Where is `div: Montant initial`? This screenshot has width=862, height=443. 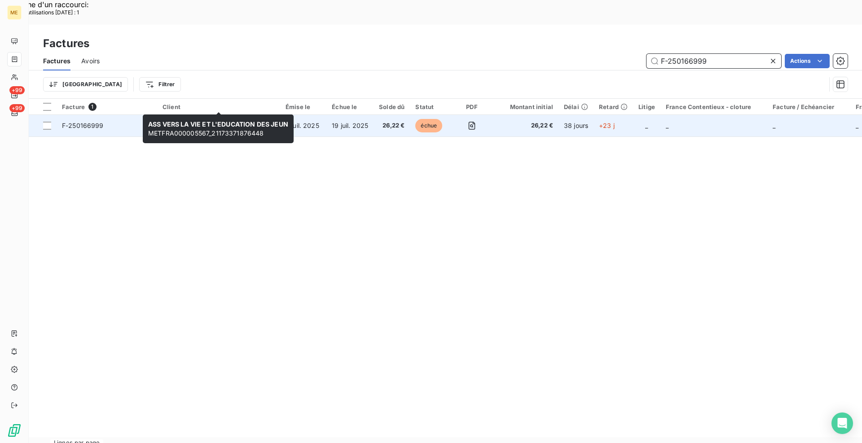
div: Montant initial is located at coordinates (526, 107).